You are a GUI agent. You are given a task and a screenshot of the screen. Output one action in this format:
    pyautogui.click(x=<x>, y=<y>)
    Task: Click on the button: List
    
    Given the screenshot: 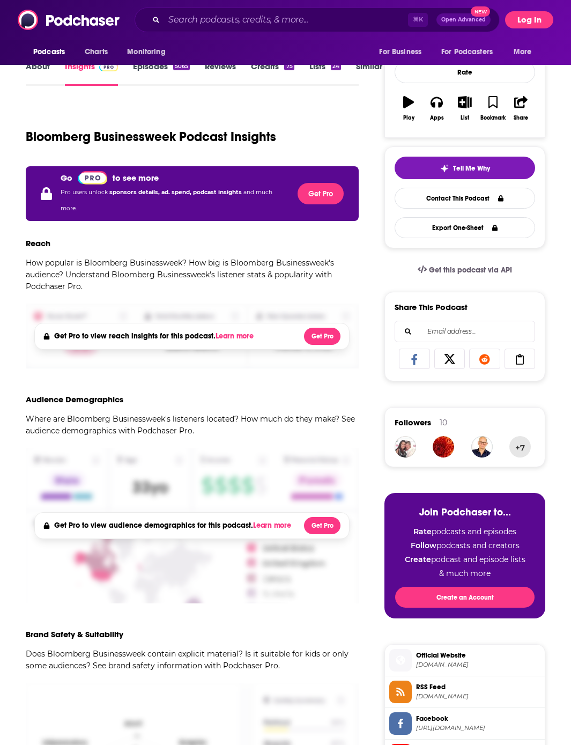 What is the action you would take?
    pyautogui.click(x=465, y=108)
    